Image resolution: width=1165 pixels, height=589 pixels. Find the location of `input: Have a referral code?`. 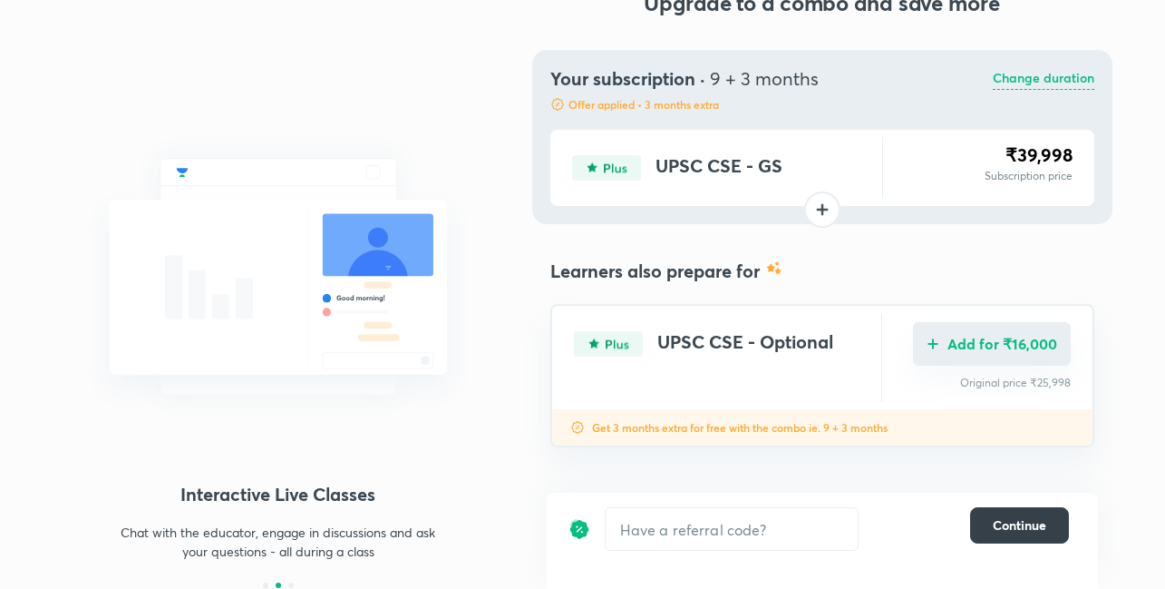

input: Have a referral code? is located at coordinates (732, 529).